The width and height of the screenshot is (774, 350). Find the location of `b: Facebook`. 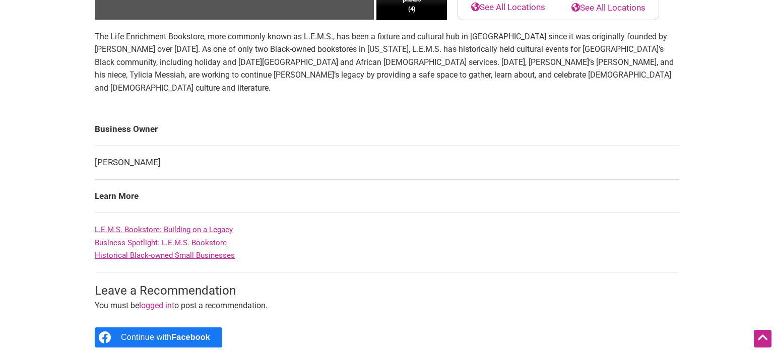

b: Facebook is located at coordinates (190, 337).